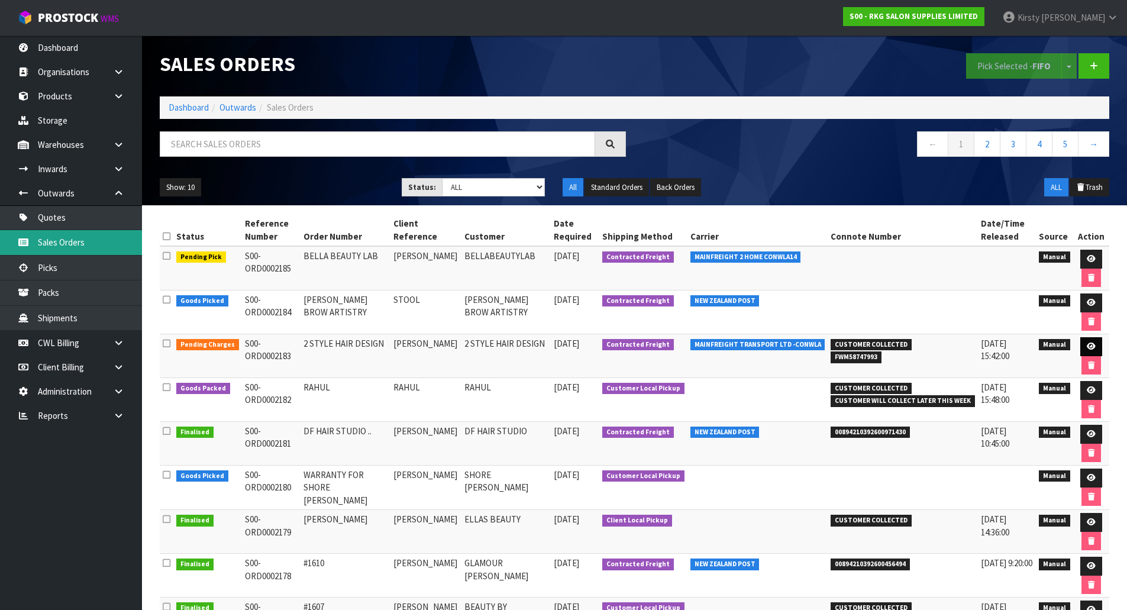 The height and width of the screenshot is (610, 1127). I want to click on td: BELLA BEAUTY LAB, so click(345, 268).